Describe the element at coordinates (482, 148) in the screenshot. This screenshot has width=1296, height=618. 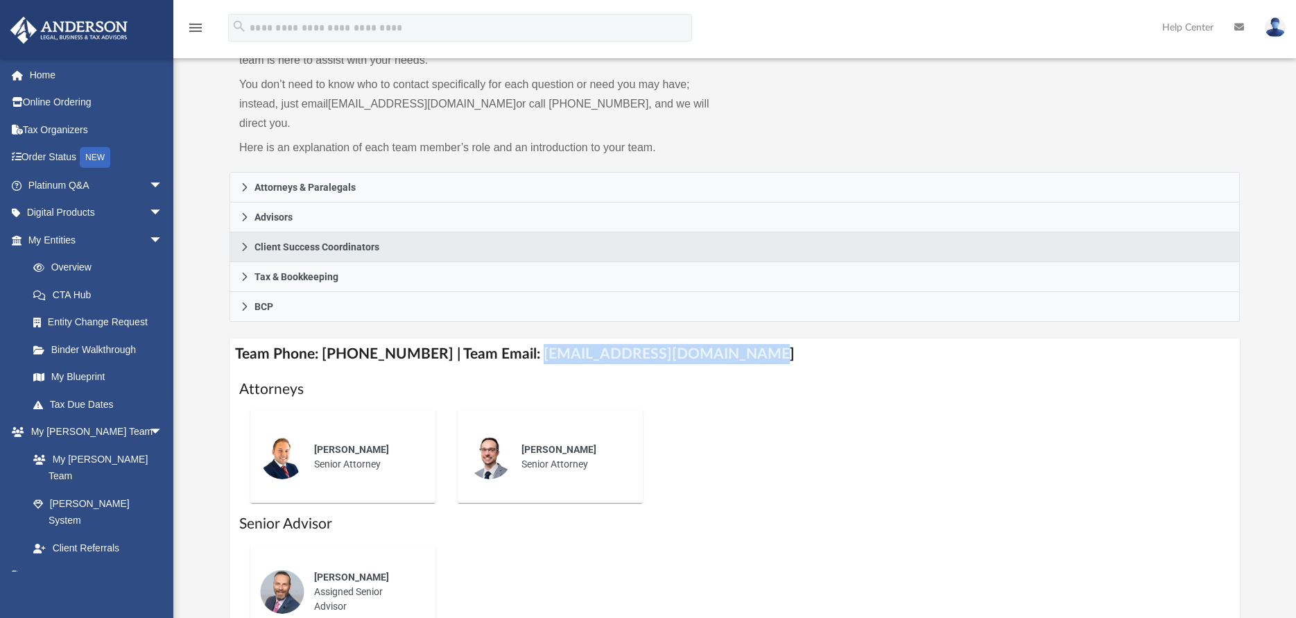
I see `p: Here is an explanation of each team member’s role and an introduction to your team.` at that location.